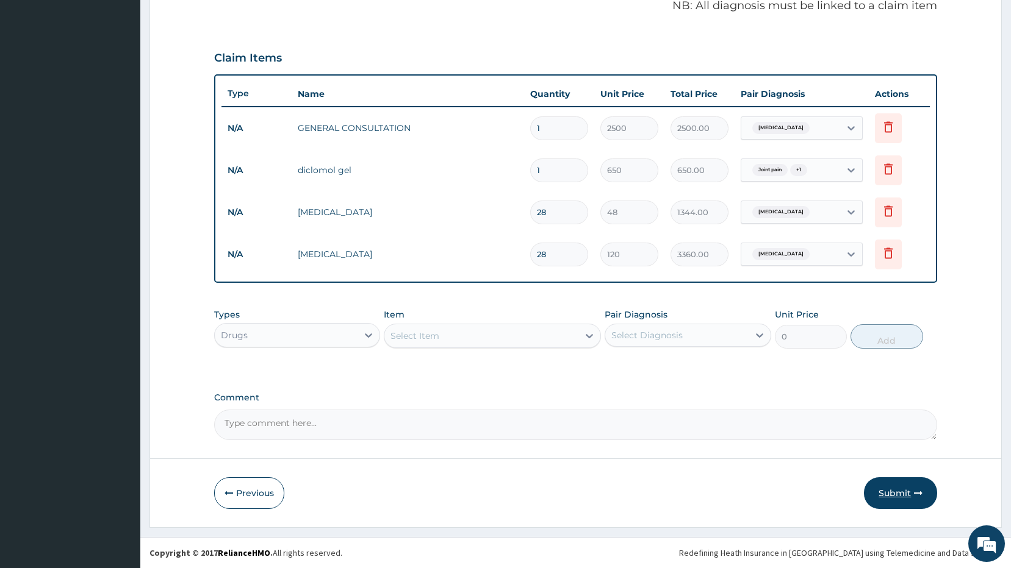  Describe the element at coordinates (900, 493) in the screenshot. I see `button: Submit` at that location.